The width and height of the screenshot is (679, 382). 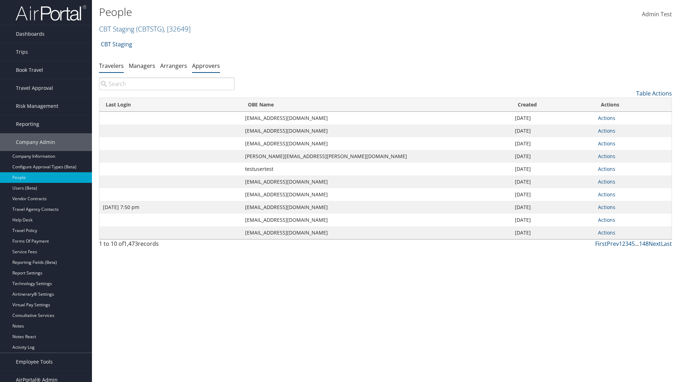 What do you see at coordinates (22, 52) in the screenshot?
I see `span: Trips` at bounding box center [22, 52].